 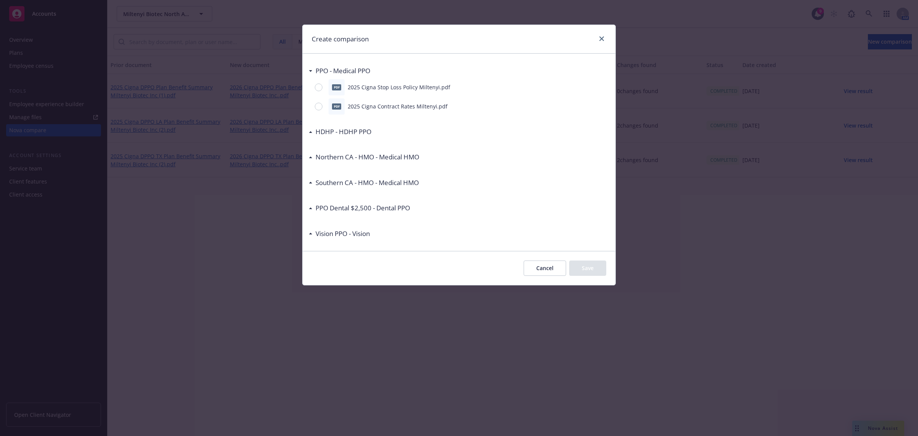 I want to click on h3: PPO Dental $2,500 - Dental PPO, so click(x=363, y=208).